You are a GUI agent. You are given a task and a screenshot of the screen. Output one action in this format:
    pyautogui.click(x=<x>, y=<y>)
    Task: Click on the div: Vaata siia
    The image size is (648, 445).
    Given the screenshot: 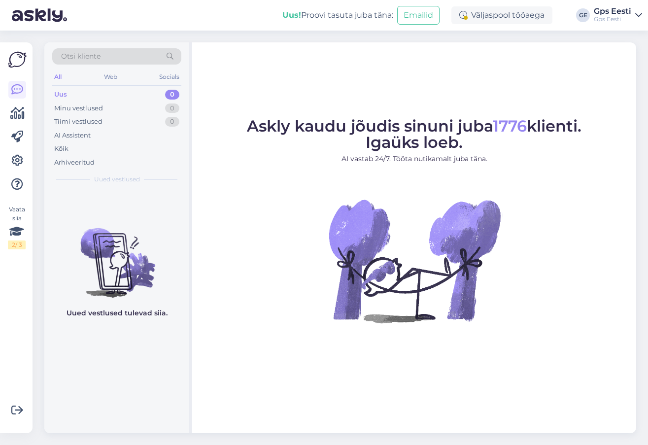 What is the action you would take?
    pyautogui.click(x=17, y=227)
    